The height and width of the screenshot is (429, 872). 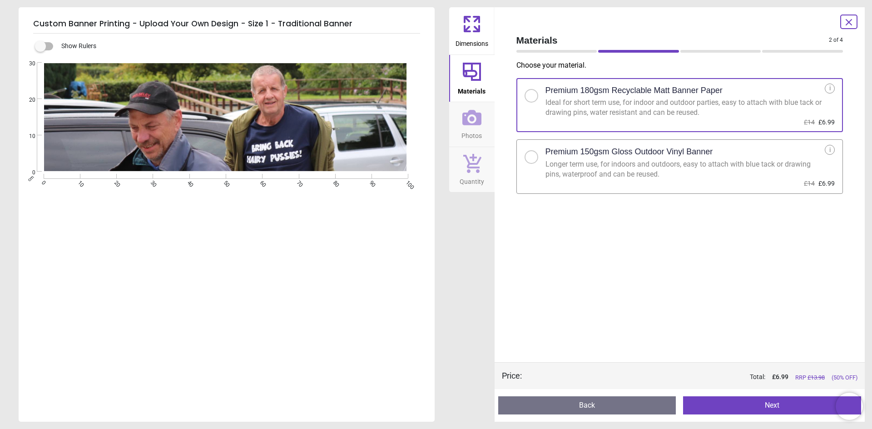 What do you see at coordinates (472, 170) in the screenshot?
I see `button: Quantity` at bounding box center [472, 170].